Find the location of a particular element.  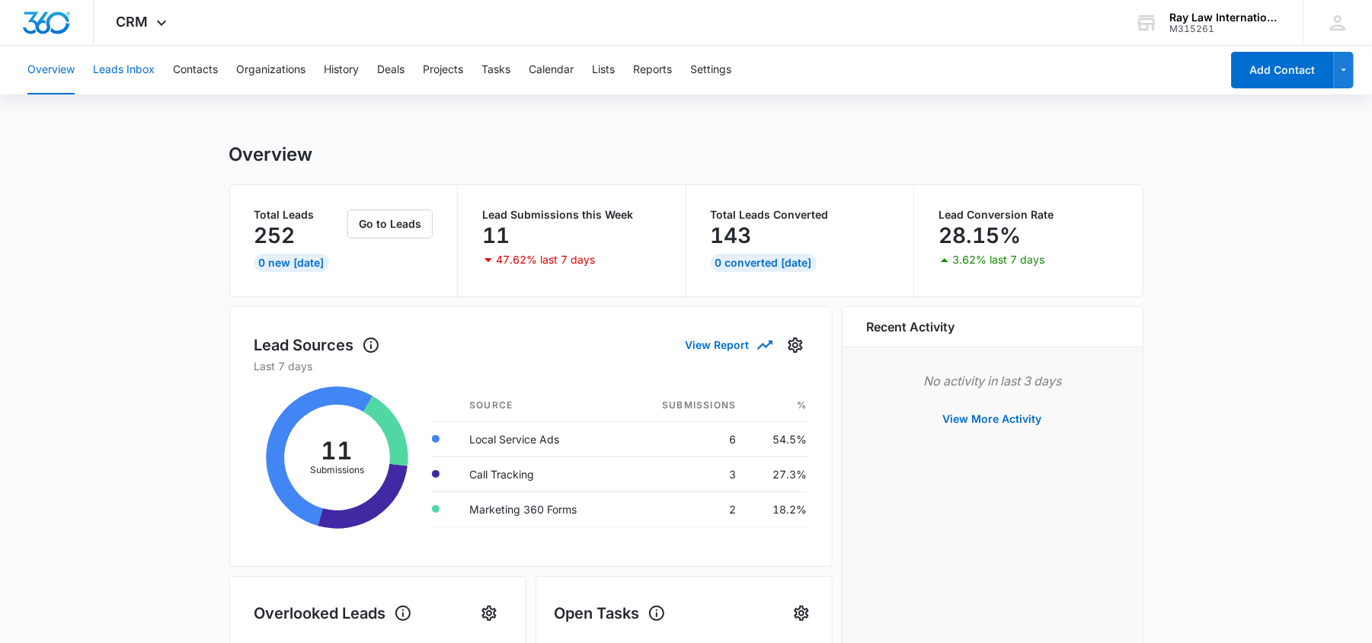

button: Calendar is located at coordinates (551, 70).